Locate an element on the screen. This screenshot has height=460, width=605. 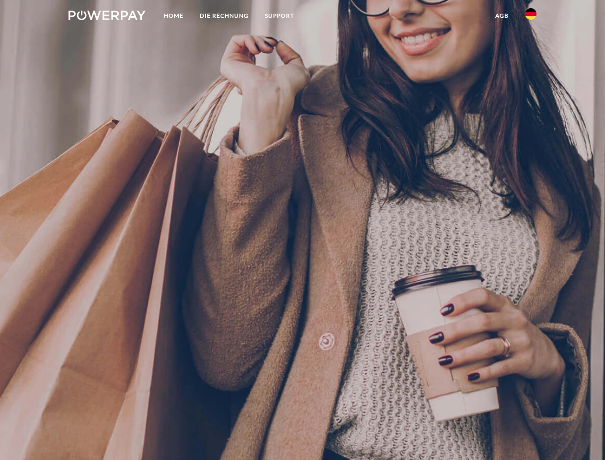
img: logo-powerpay-white.svg is located at coordinates (107, 15).